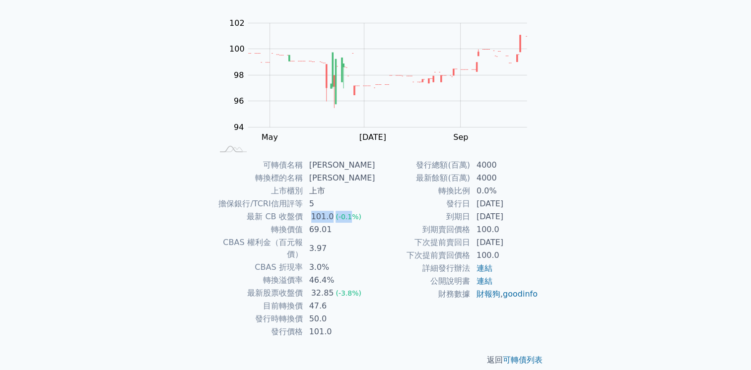 This screenshot has height=370, width=751. Describe the element at coordinates (239, 127) in the screenshot. I see `tspan: 94` at that location.